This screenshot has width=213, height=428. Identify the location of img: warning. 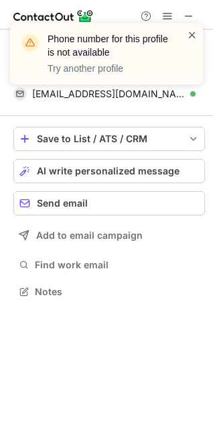
(30, 43).